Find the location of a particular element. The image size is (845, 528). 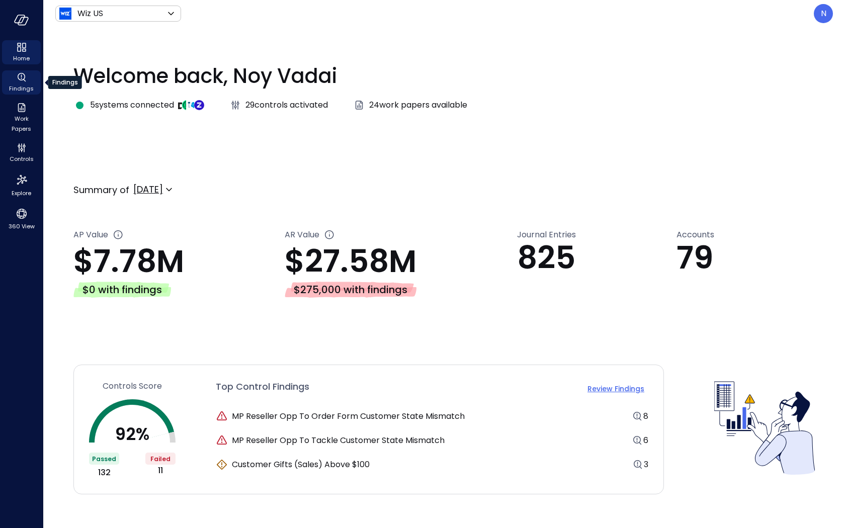

span: 11 is located at coordinates (160, 471).